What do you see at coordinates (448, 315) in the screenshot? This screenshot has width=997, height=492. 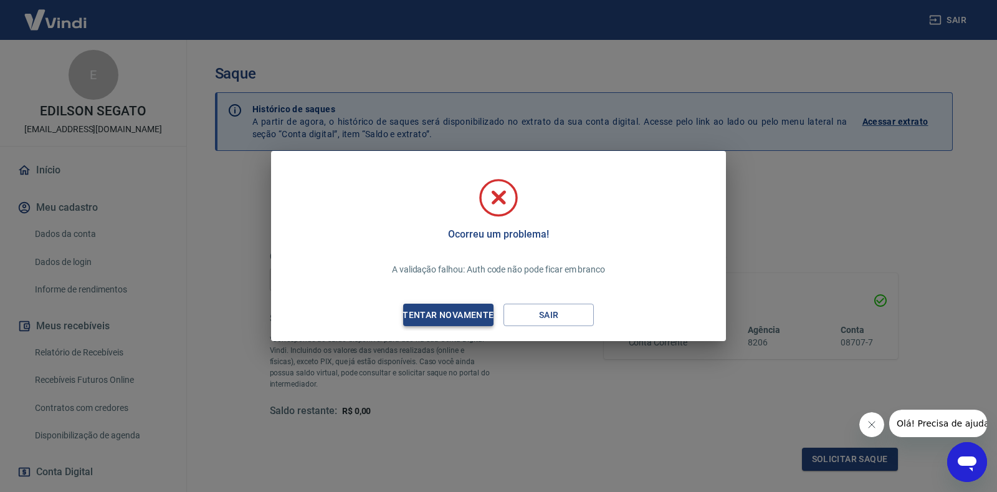 I see `button: Tentar novamente` at bounding box center [448, 315].